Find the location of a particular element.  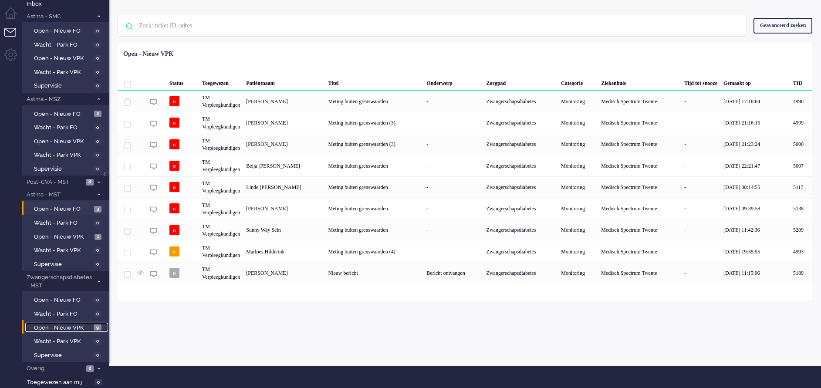

span: Open - Nieuw VPK is located at coordinates (63, 142).